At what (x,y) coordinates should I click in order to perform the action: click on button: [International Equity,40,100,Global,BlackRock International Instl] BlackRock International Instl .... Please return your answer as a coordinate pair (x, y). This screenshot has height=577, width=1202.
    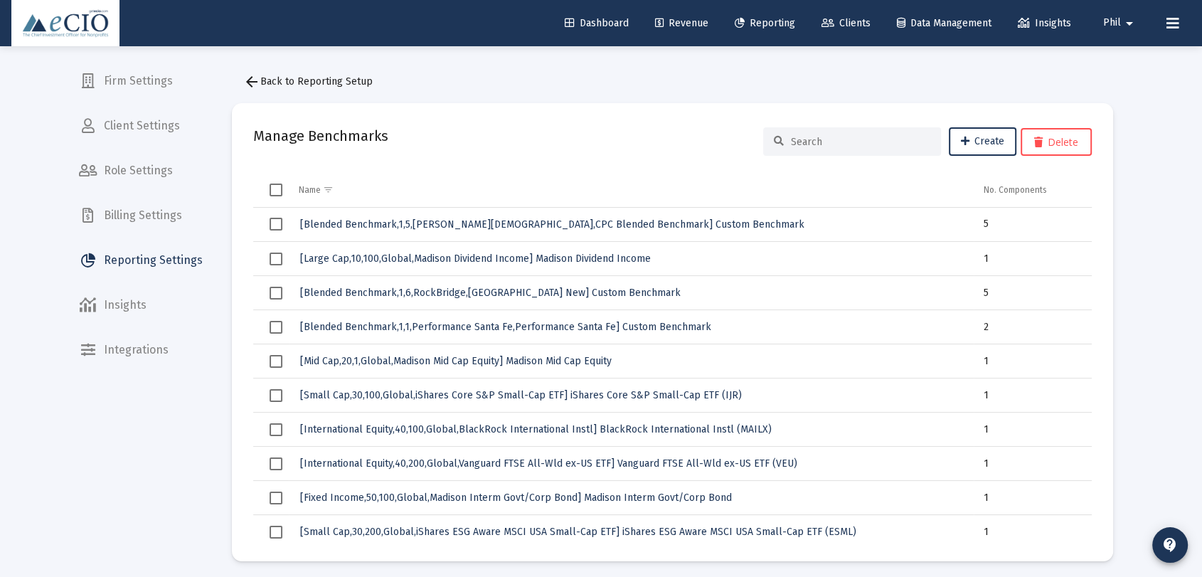
    Looking at the image, I should click on (535, 429).